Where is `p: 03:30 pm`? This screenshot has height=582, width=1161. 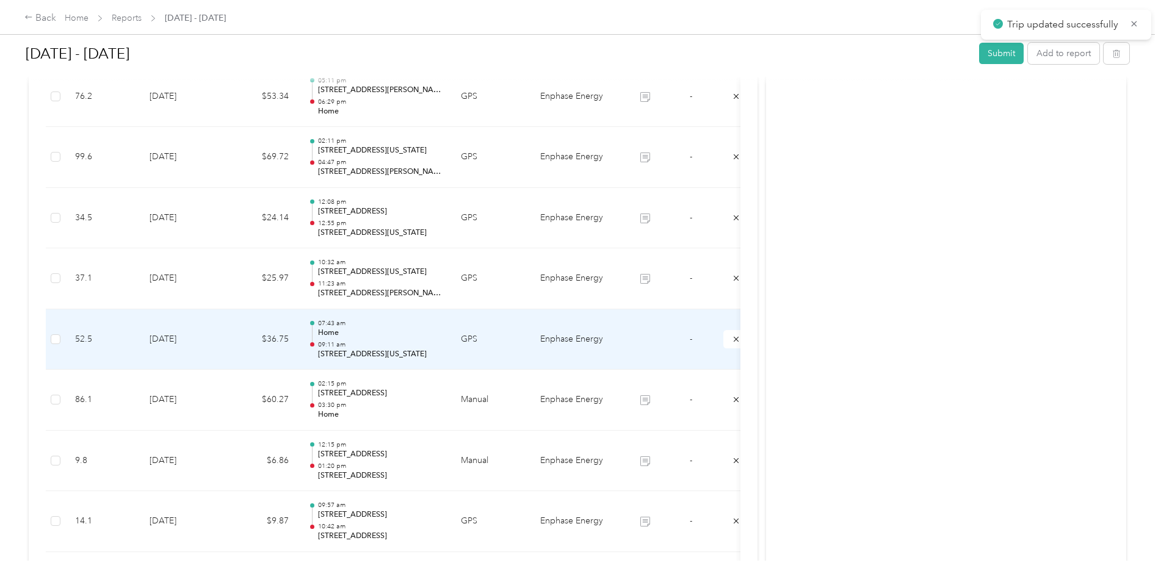 p: 03:30 pm is located at coordinates (380, 405).